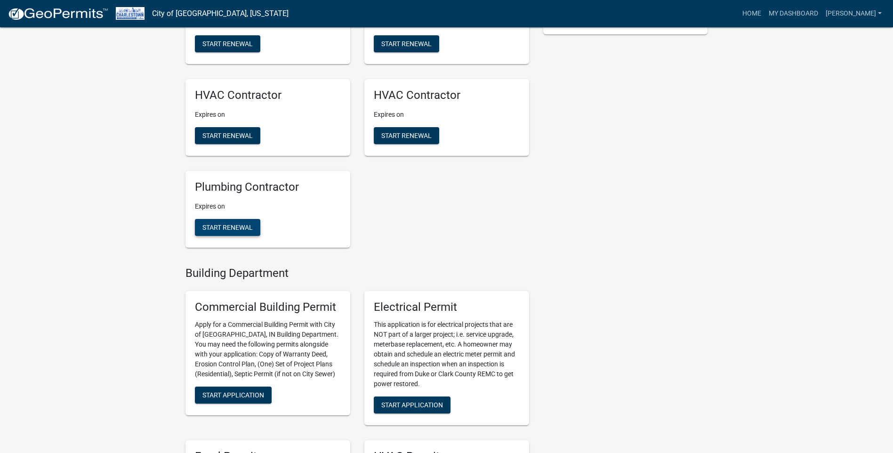 The image size is (893, 453). Describe the element at coordinates (268, 307) in the screenshot. I see `h5: Commercial Building Permit` at that location.